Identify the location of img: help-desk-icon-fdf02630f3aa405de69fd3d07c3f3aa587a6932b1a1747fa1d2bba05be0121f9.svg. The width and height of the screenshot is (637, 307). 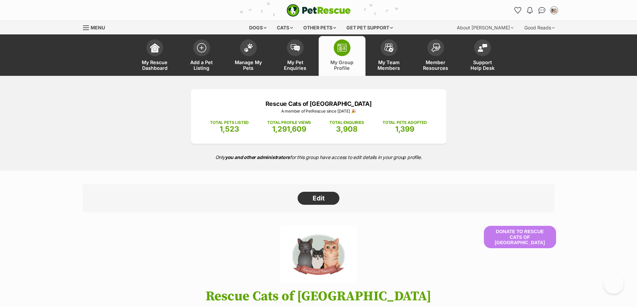
(483, 48).